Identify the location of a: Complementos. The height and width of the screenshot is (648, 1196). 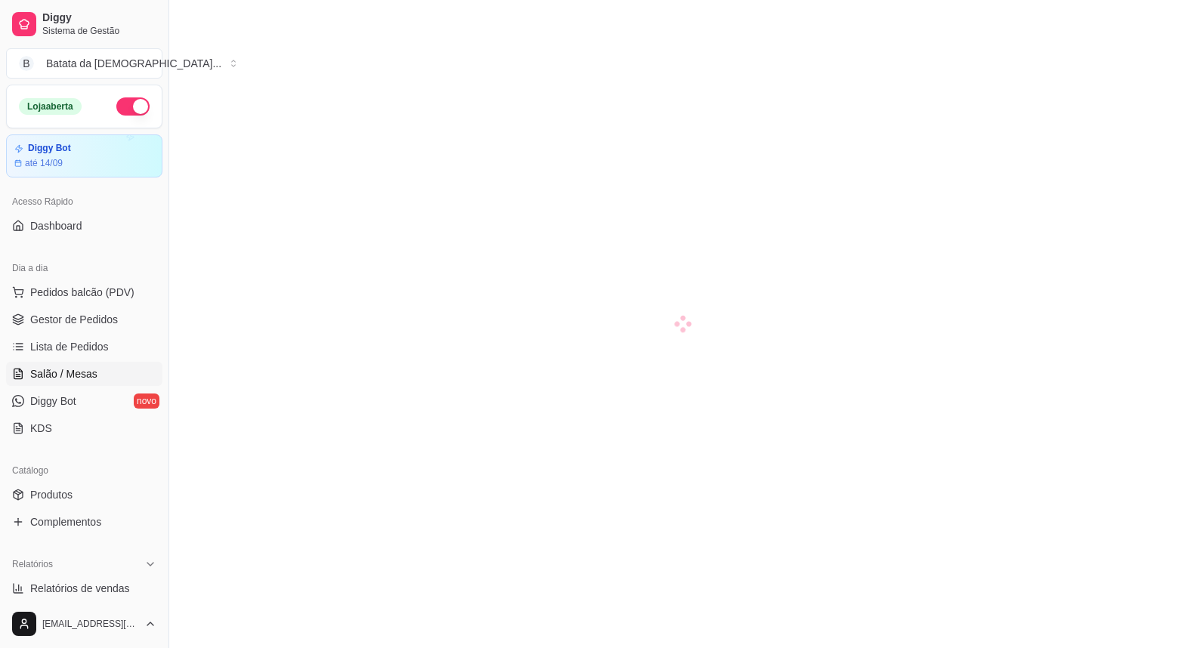
(84, 522).